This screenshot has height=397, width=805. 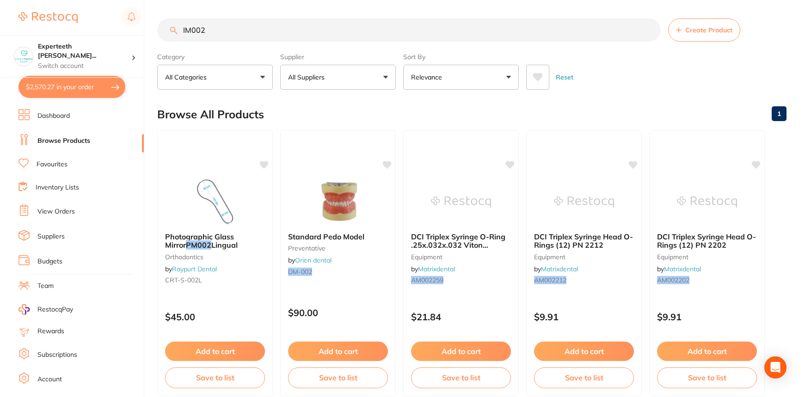 I want to click on a: Orien dental, so click(x=313, y=260).